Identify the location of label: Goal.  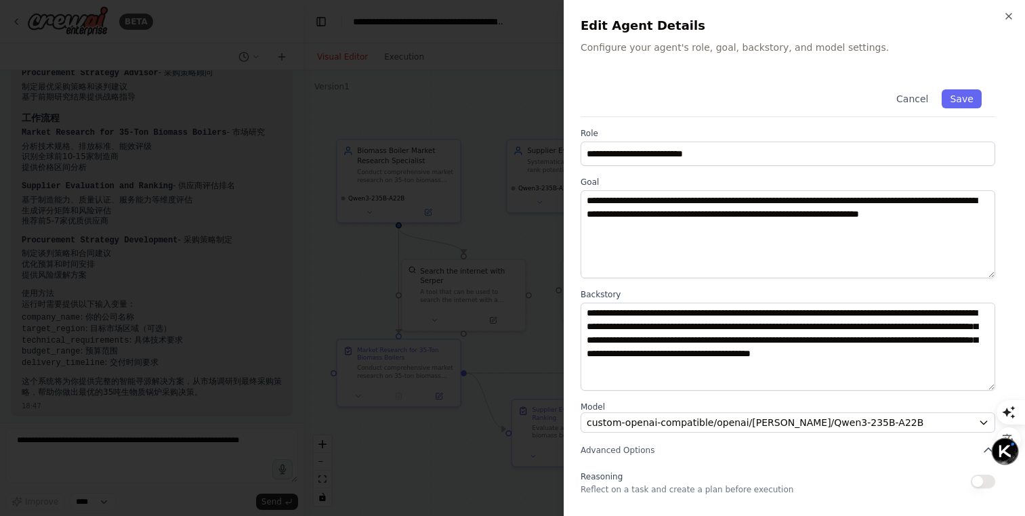
(788, 182).